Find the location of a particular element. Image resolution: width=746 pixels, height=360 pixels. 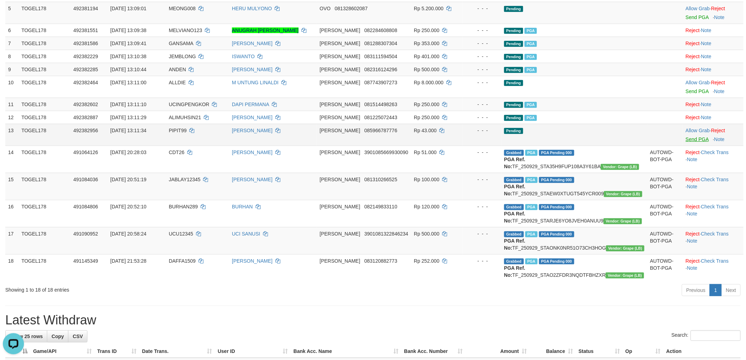

span: MEONG008 is located at coordinates (182, 8).